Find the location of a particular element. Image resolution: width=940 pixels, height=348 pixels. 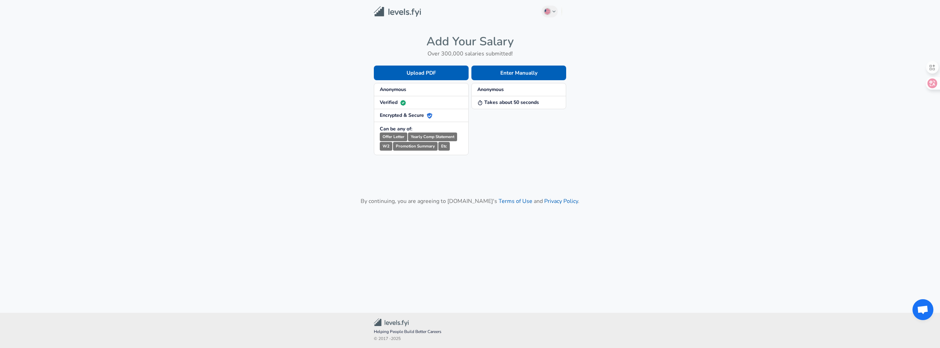

button: Enter Manually is located at coordinates (519, 73).